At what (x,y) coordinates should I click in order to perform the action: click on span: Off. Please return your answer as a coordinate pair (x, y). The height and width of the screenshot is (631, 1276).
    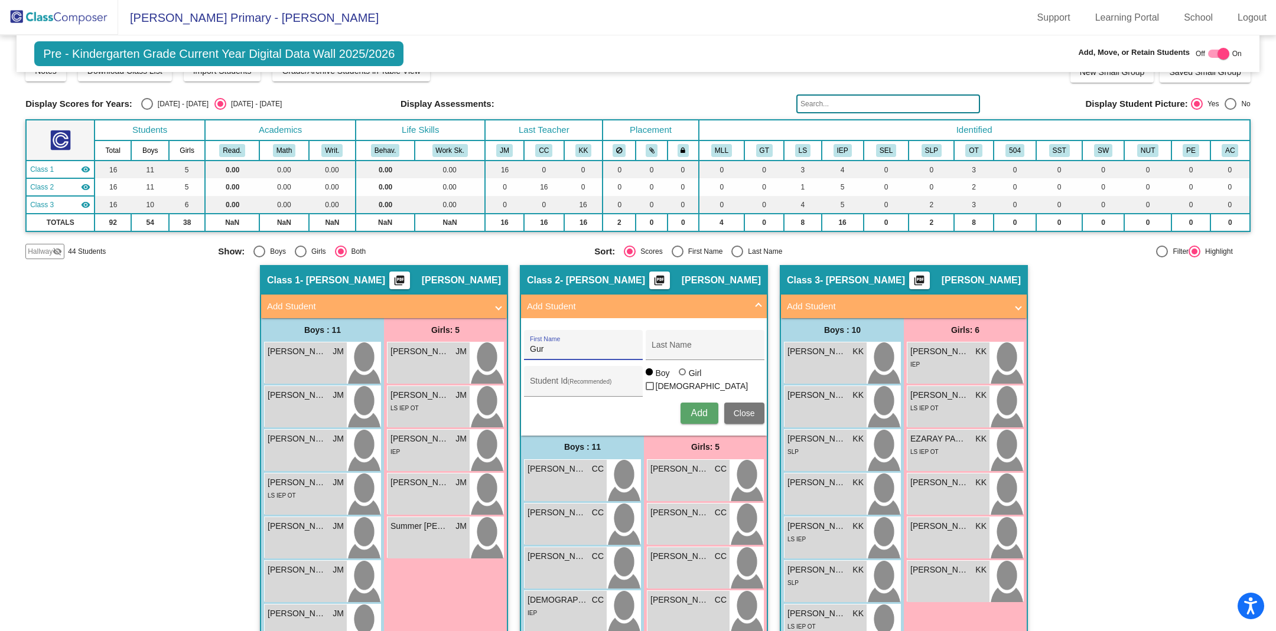
    Looking at the image, I should click on (1200, 54).